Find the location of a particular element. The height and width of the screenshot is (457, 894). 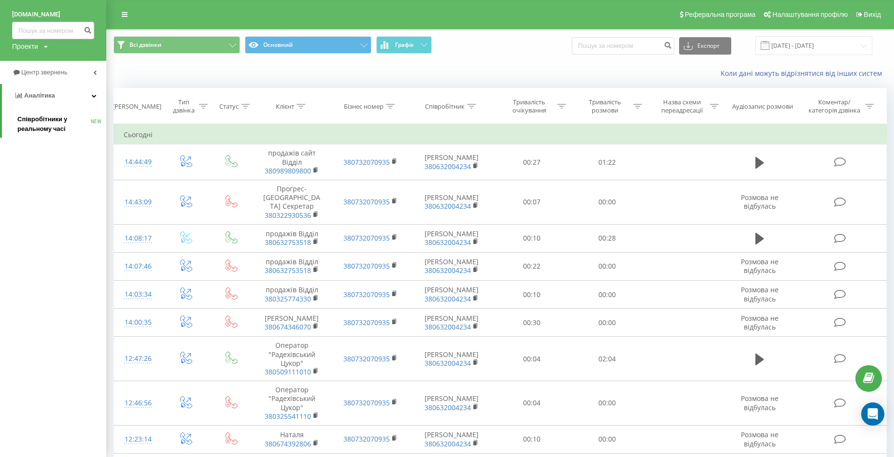

div: 12:46:56 is located at coordinates (138, 403).